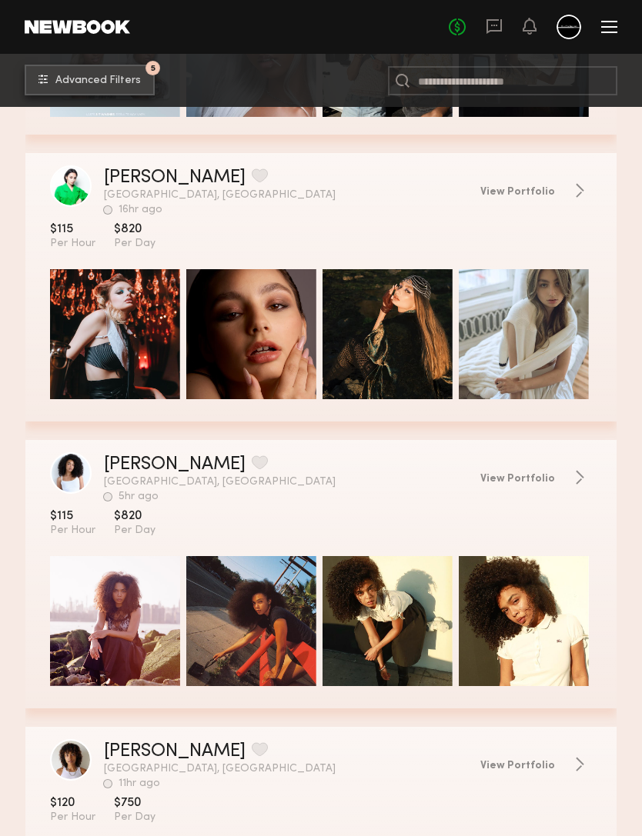 This screenshot has height=836, width=642. What do you see at coordinates (98, 81) in the screenshot?
I see `span: Advanced Filters` at bounding box center [98, 81].